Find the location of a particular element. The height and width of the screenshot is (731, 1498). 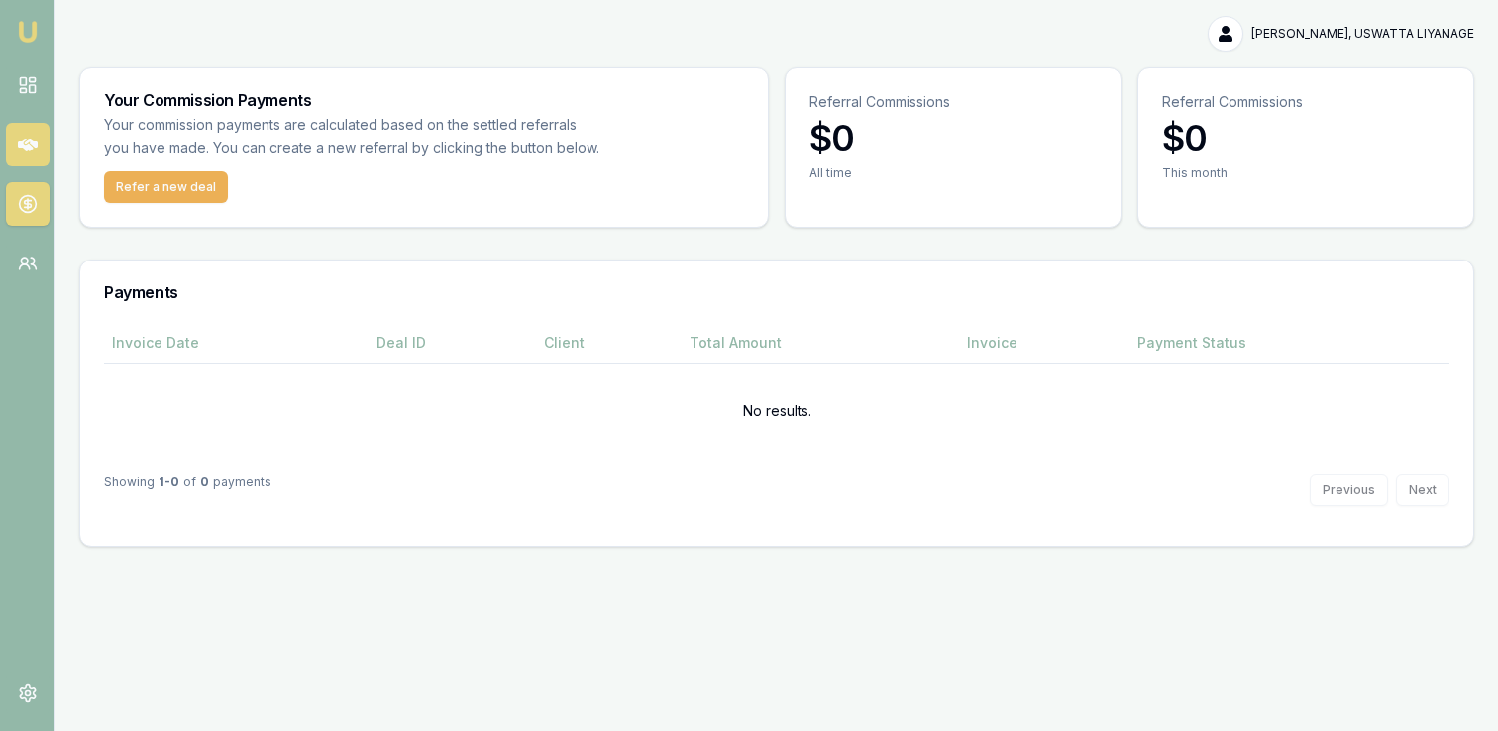

div: Showing of payments is located at coordinates (187, 490).